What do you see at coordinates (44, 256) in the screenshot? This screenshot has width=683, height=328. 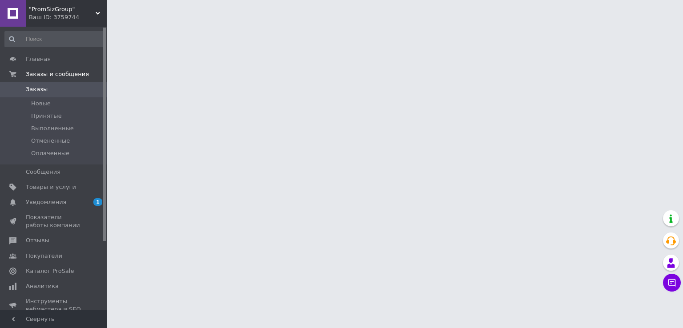 I see `span: Покупатели` at bounding box center [44, 256].